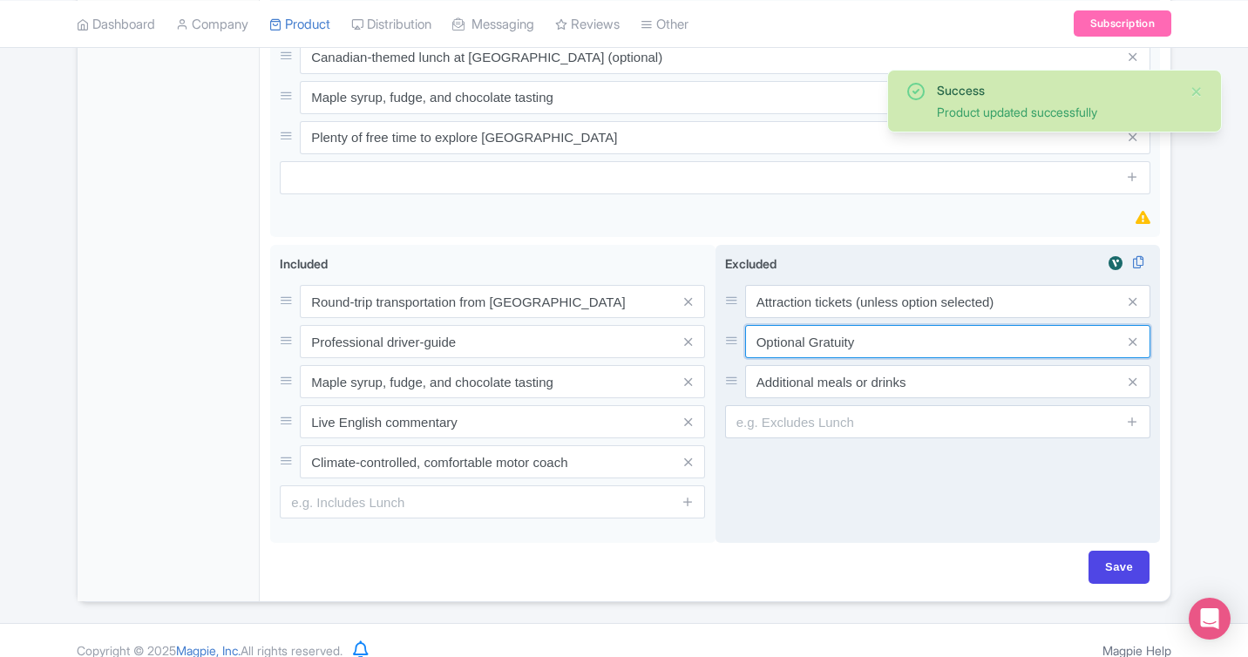  I want to click on input: Save, so click(1119, 567).